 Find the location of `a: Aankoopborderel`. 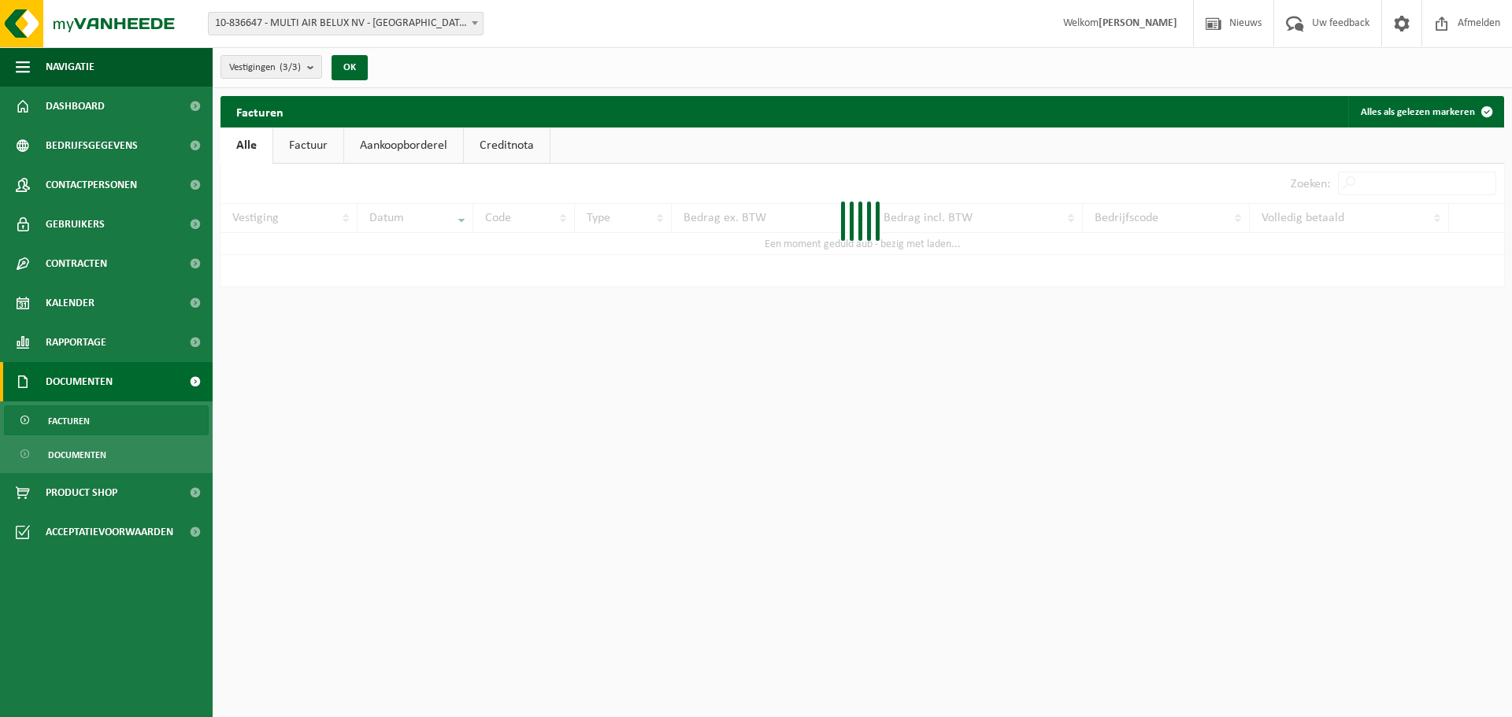

a: Aankoopborderel is located at coordinates (403, 146).